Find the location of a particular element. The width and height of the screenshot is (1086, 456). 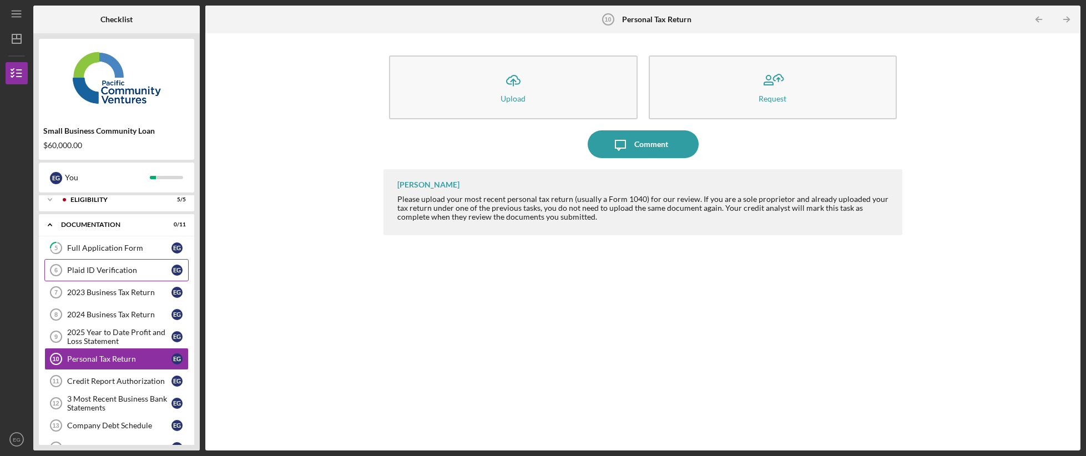

img: Product logo is located at coordinates (116, 78).